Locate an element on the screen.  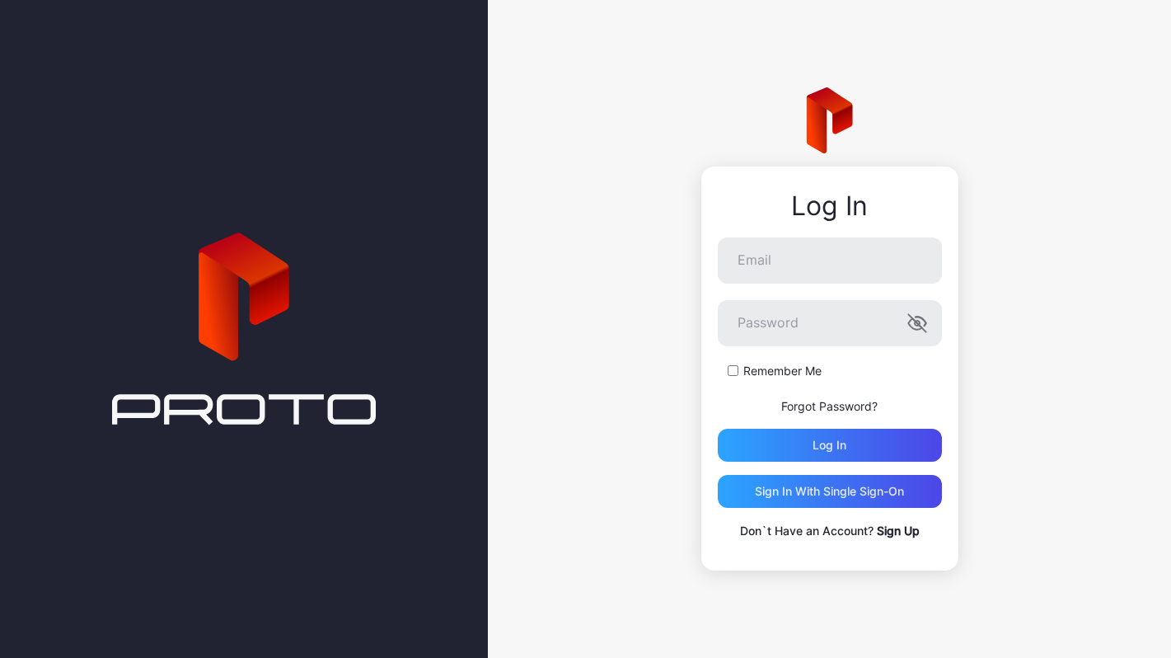
input: Email is located at coordinates (830, 261).